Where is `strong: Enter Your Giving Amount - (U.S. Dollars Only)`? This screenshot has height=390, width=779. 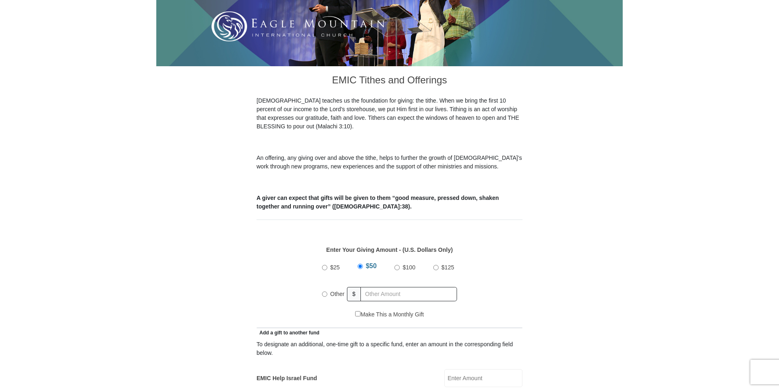
strong: Enter Your Giving Amount - (U.S. Dollars Only) is located at coordinates (389, 250).